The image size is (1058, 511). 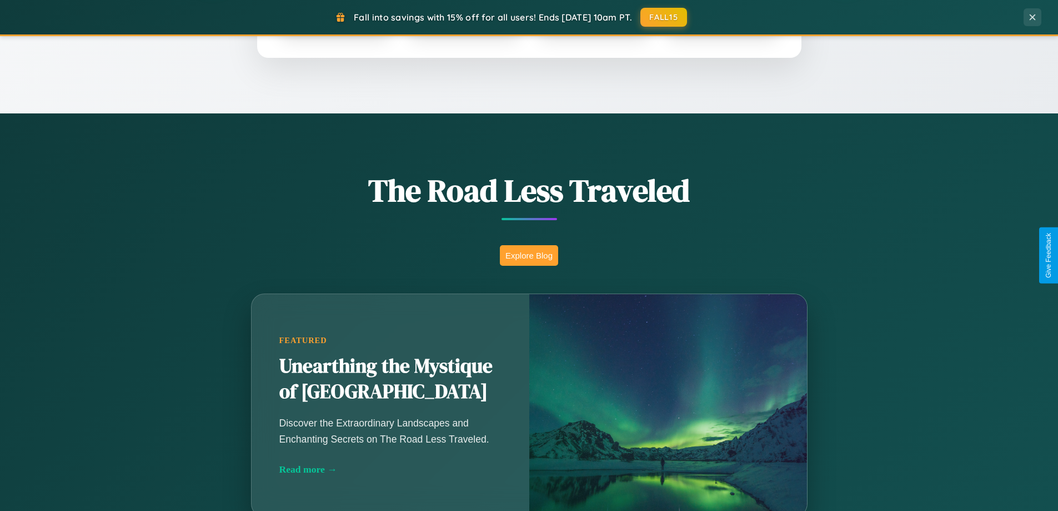 What do you see at coordinates (529, 190) in the screenshot?
I see `h1: The Road Less Traveled` at bounding box center [529, 190].